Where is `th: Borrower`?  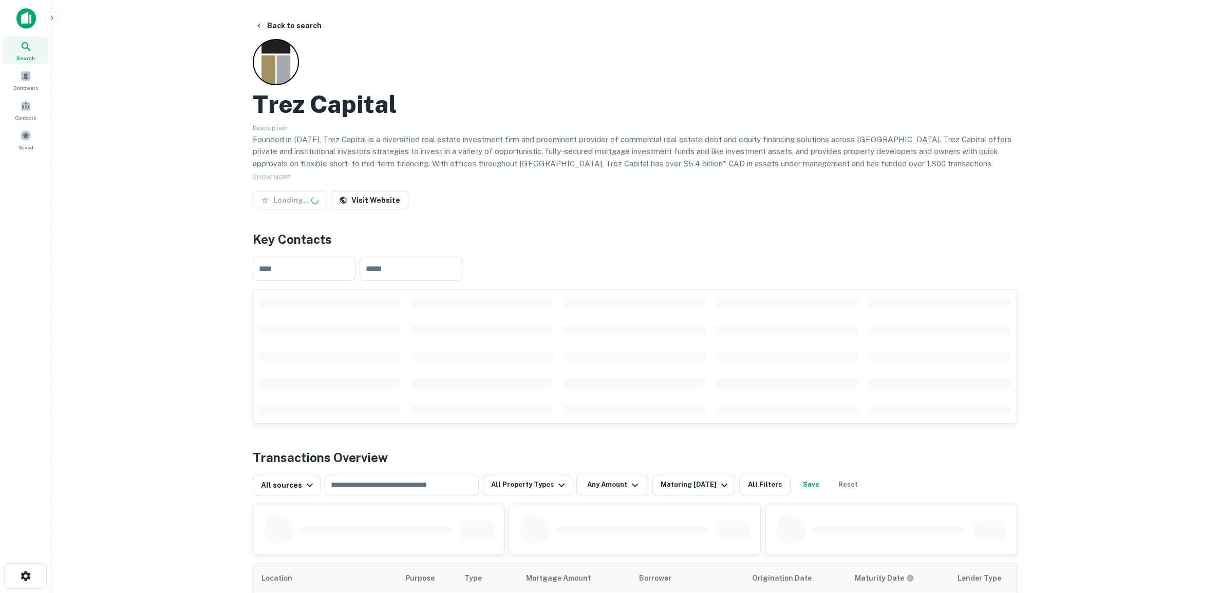
th: Borrower is located at coordinates (687, 578).